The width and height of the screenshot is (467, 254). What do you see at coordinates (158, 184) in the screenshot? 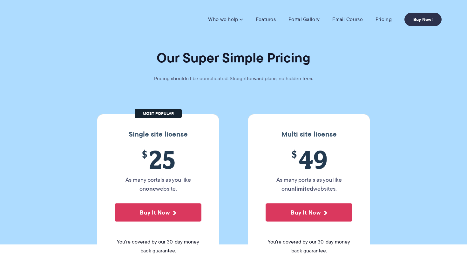
I see `p: As many portals as you like on website.` at bounding box center [158, 184].